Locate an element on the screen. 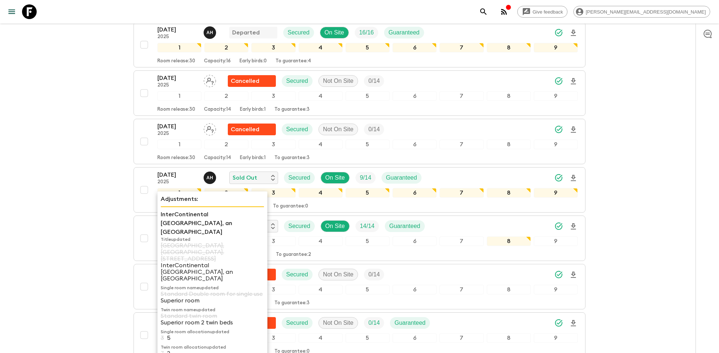  p: Capacity: 14 is located at coordinates (218, 110).